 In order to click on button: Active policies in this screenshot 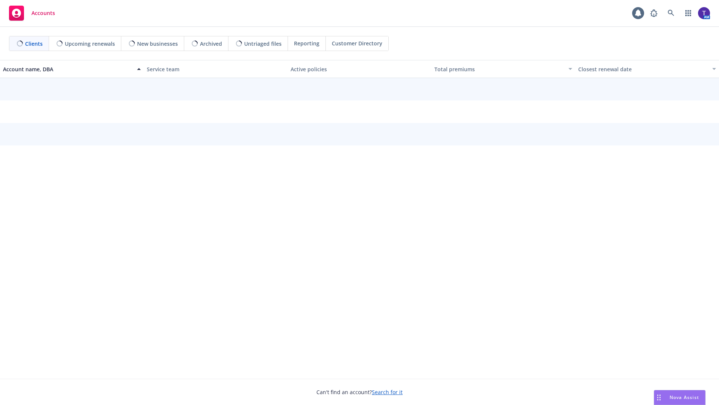, I will do `click(360, 69)`.